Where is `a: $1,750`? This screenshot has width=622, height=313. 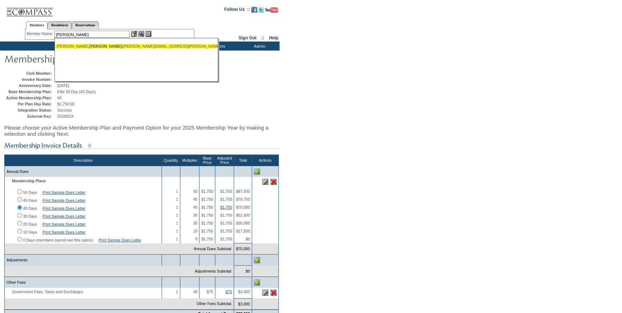 a: $1,750 is located at coordinates (226, 207).